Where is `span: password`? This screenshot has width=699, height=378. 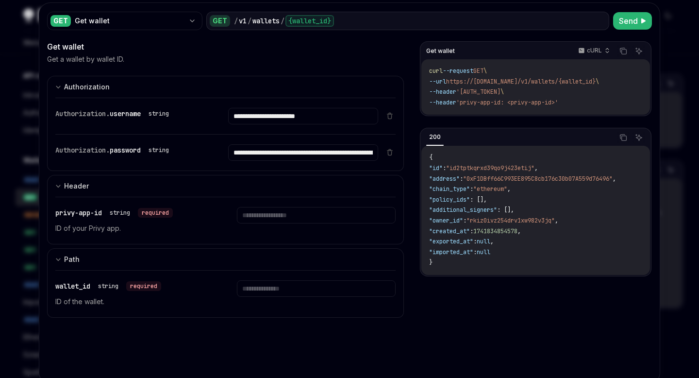
span: password is located at coordinates (125, 150).